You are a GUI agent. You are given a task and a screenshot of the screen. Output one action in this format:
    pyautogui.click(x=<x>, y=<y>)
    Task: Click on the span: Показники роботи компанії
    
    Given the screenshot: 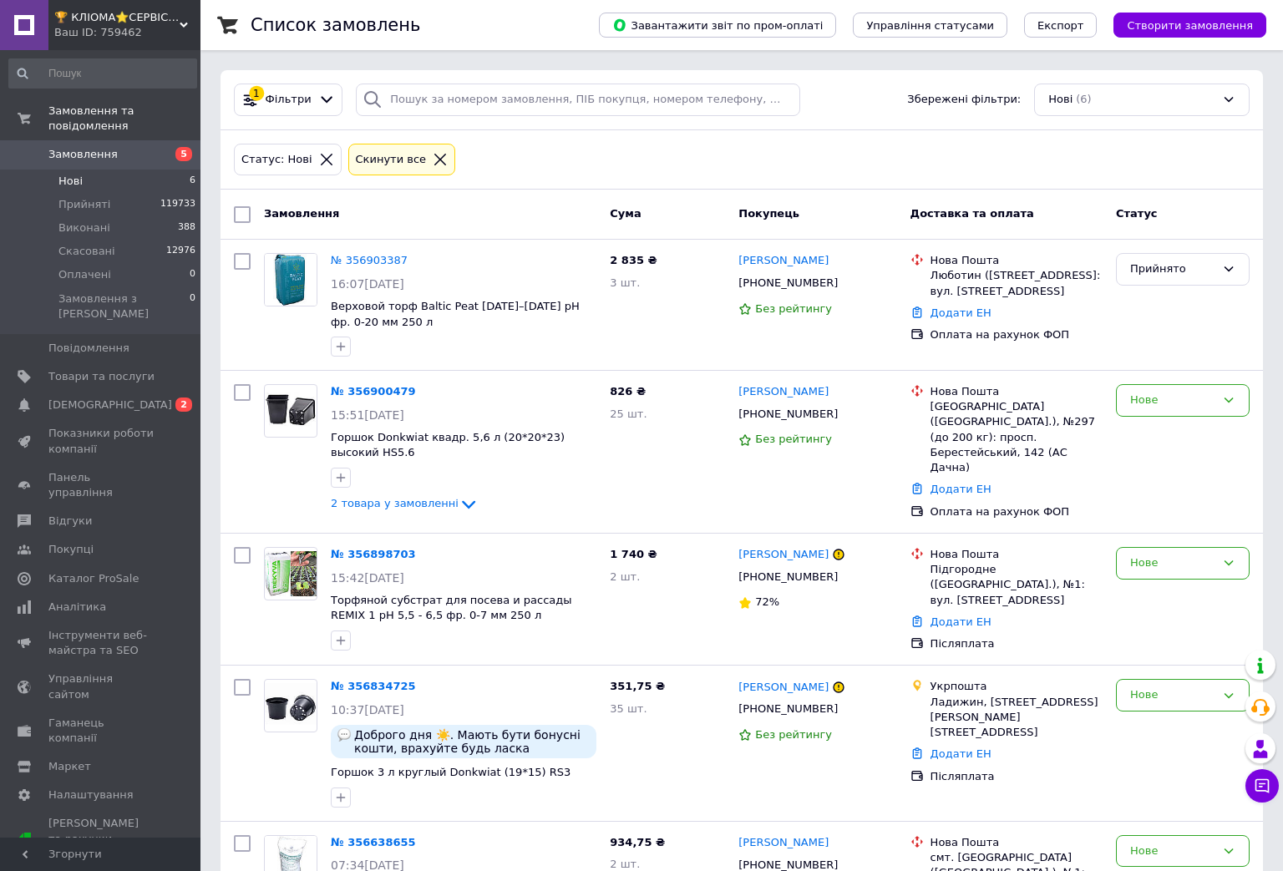 What is the action you would take?
    pyautogui.click(x=101, y=441)
    